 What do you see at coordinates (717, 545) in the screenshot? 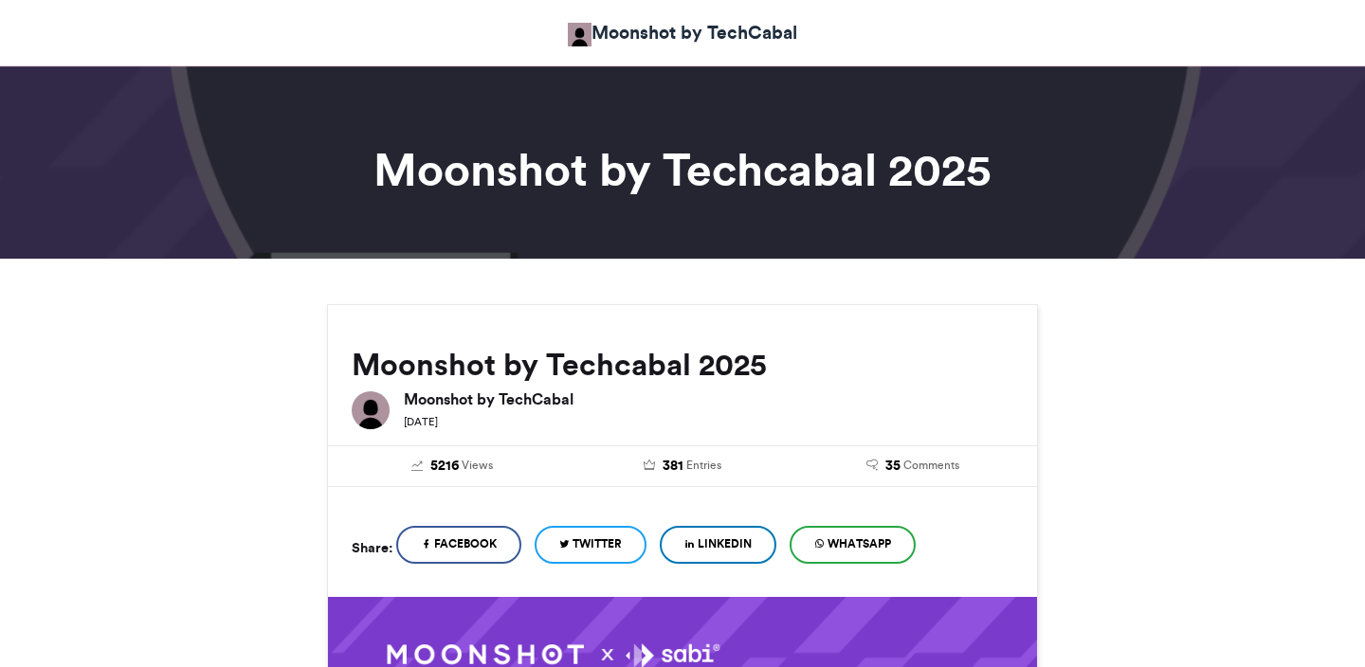
I see `a: LinkedIn` at bounding box center [717, 545].